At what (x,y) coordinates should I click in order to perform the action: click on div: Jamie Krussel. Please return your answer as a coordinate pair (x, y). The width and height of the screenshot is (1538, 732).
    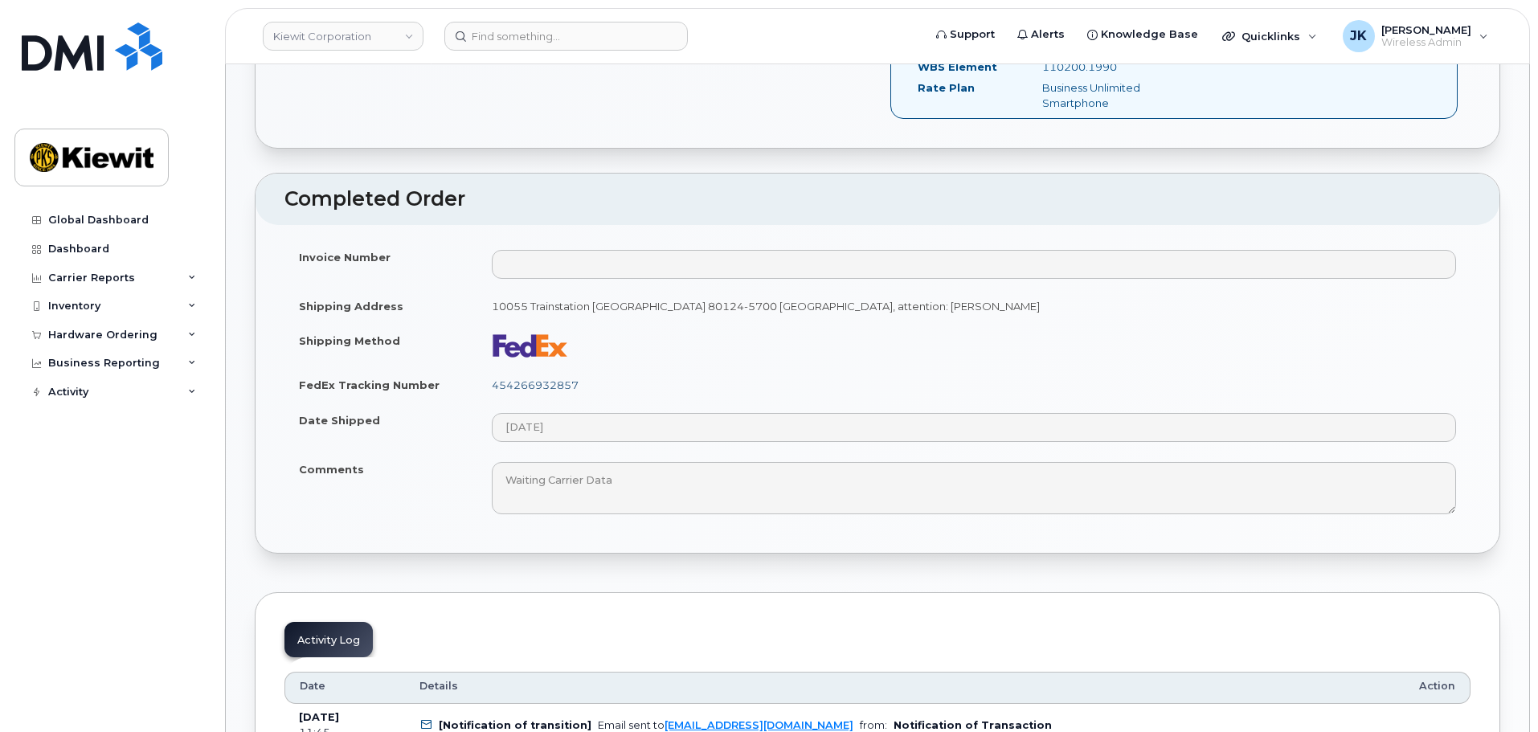
    Looking at the image, I should click on (1415, 36).